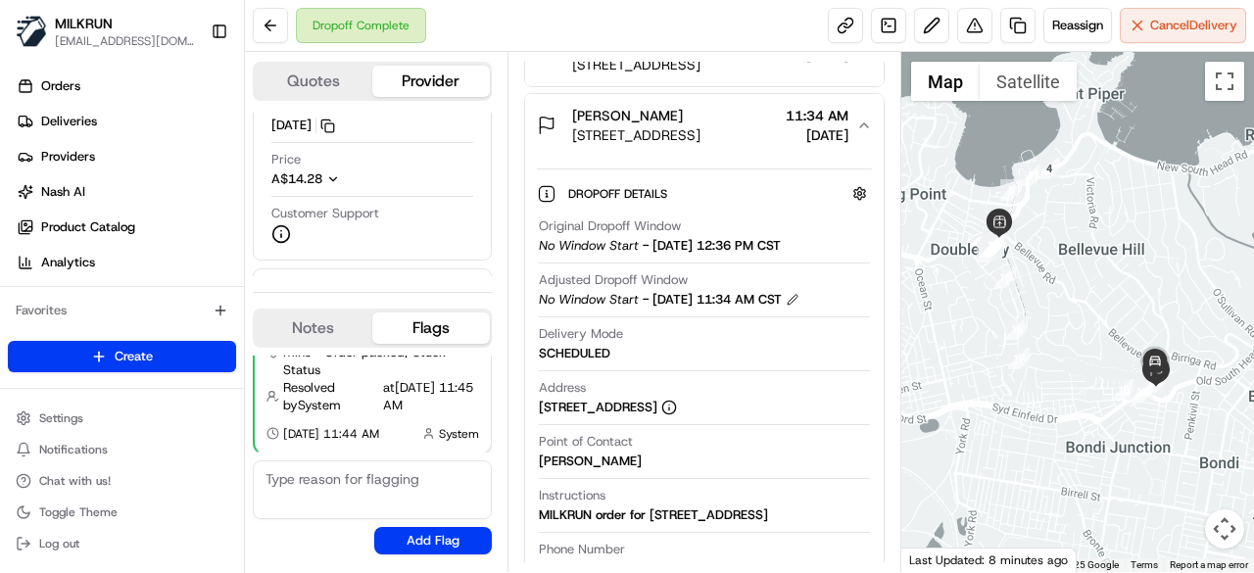 The width and height of the screenshot is (1254, 573). I want to click on a: Open this area in Google Maps (opens a new window), so click(939, 559).